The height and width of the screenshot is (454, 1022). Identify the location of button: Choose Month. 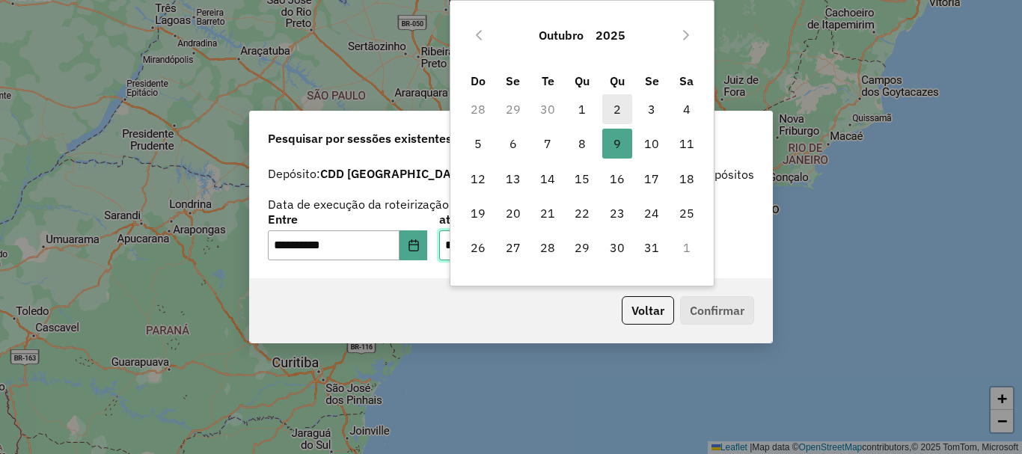
(561, 35).